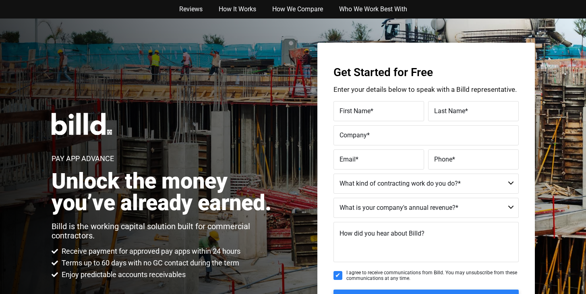 Image resolution: width=586 pixels, height=294 pixels. What do you see at coordinates (449, 111) in the screenshot?
I see `span: Last Name` at bounding box center [449, 111].